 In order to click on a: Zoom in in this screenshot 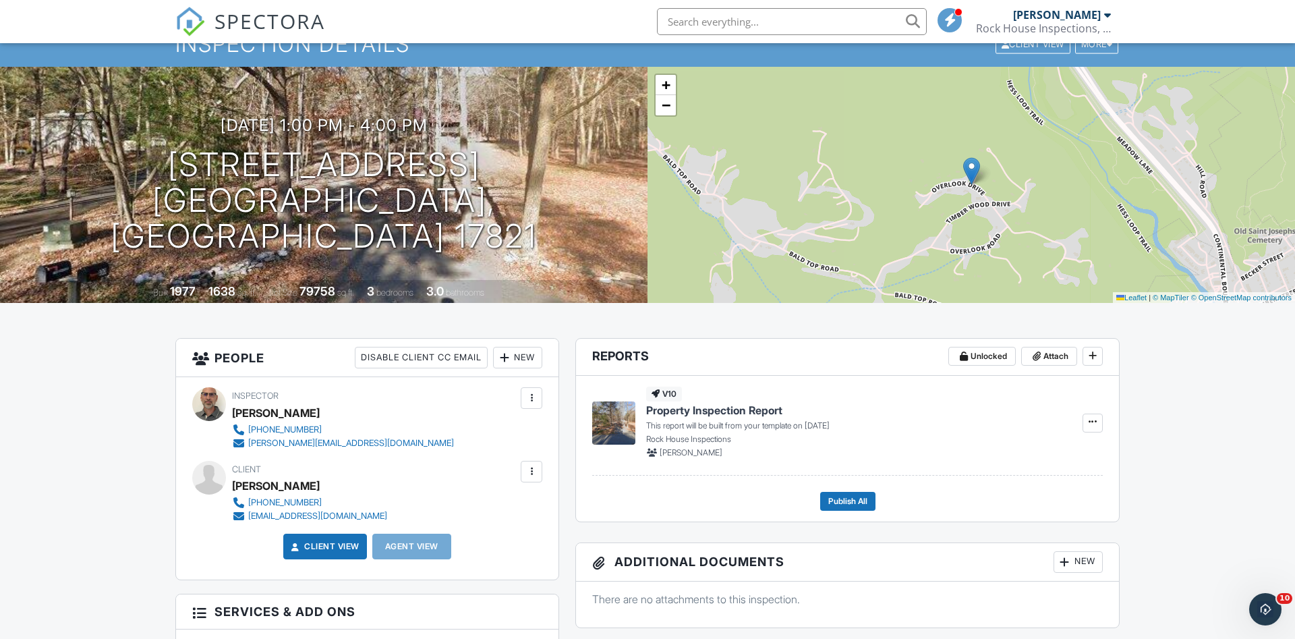, I will do `click(666, 85)`.